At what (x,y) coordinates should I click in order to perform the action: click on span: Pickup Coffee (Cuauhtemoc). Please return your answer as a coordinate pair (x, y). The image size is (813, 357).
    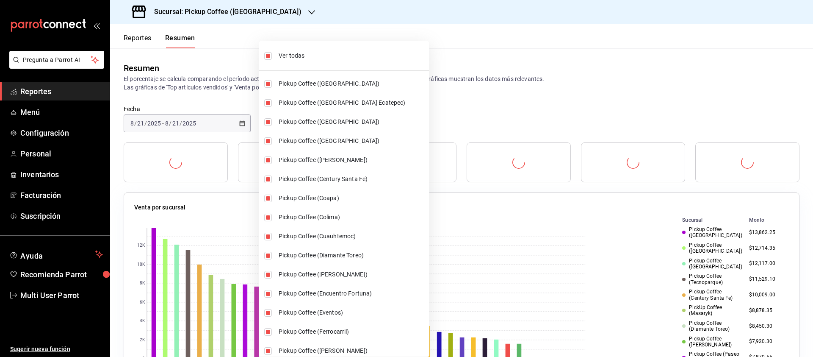
    Looking at the image, I should click on (352, 236).